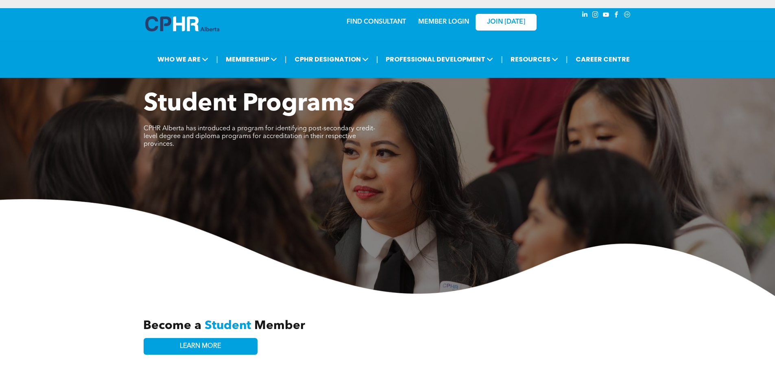 This screenshot has width=775, height=371. What do you see at coordinates (249, 104) in the screenshot?
I see `span: Student Programs` at bounding box center [249, 104].